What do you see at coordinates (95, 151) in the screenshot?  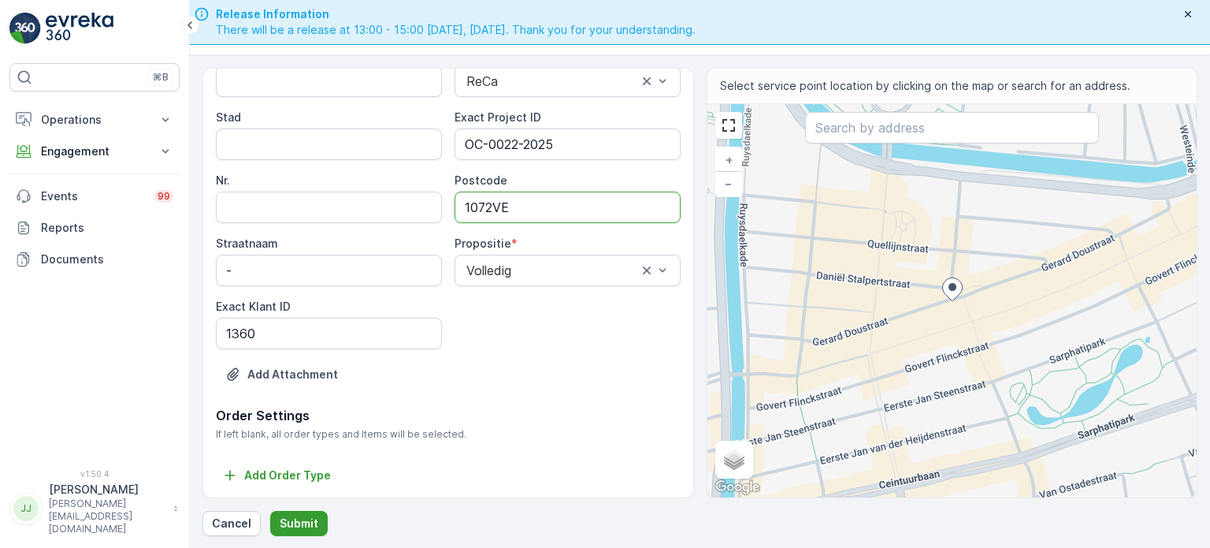 I see `button: Engagement` at bounding box center [95, 151].